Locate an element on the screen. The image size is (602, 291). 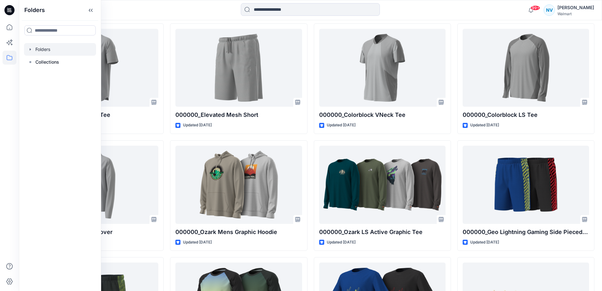
p: Collections is located at coordinates (47, 62).